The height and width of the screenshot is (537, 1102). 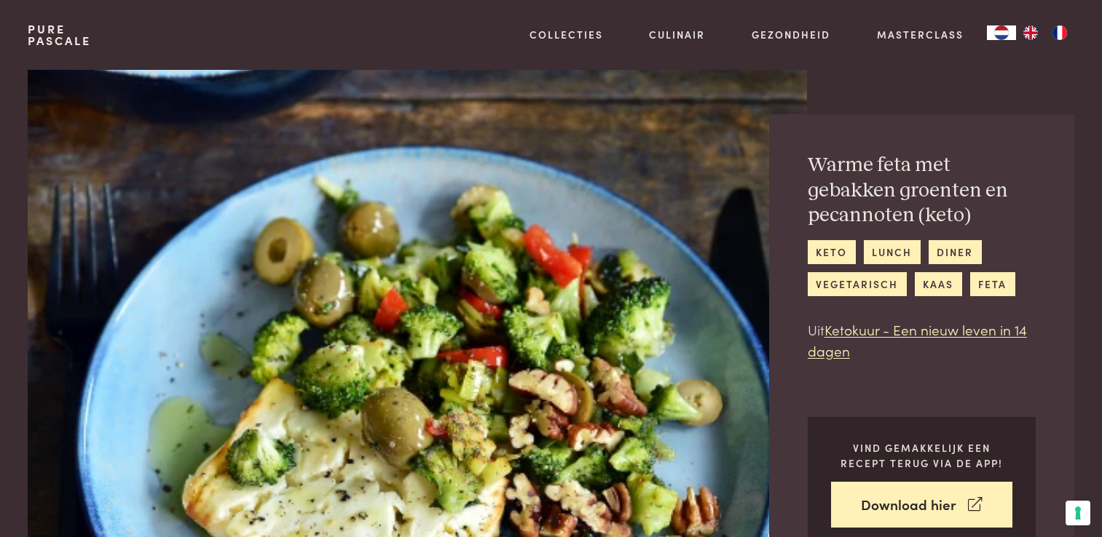 I want to click on p: Uit, so click(x=921, y=340).